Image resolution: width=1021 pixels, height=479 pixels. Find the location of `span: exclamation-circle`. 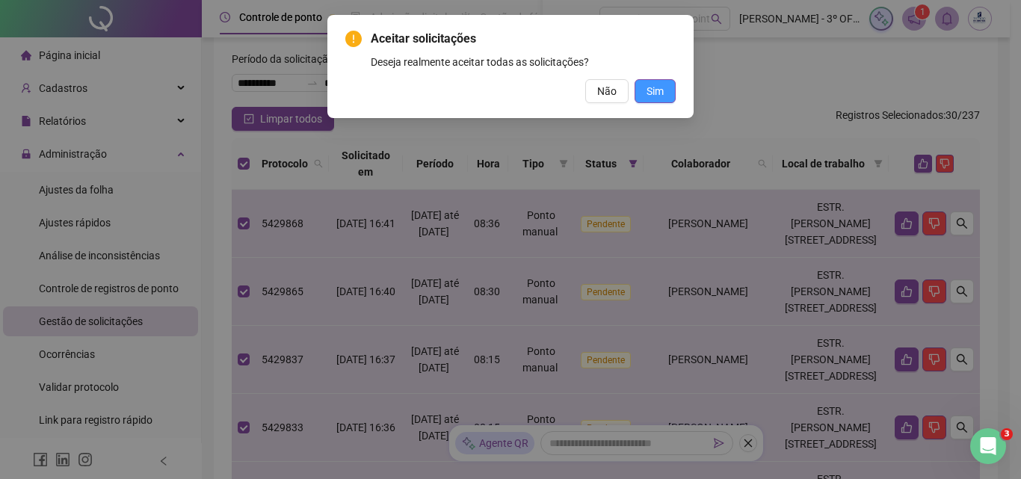

span: exclamation-circle is located at coordinates (354, 39).